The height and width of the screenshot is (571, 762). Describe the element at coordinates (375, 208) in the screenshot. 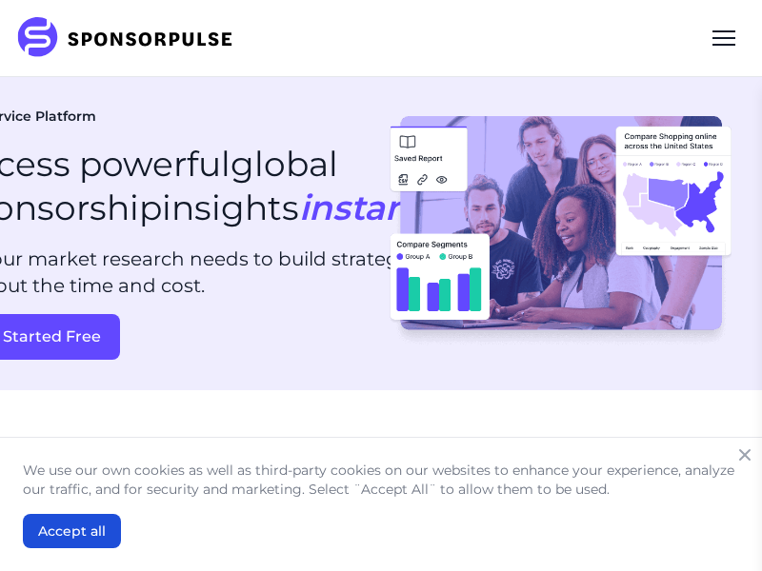

I see `span: instantly` at that location.